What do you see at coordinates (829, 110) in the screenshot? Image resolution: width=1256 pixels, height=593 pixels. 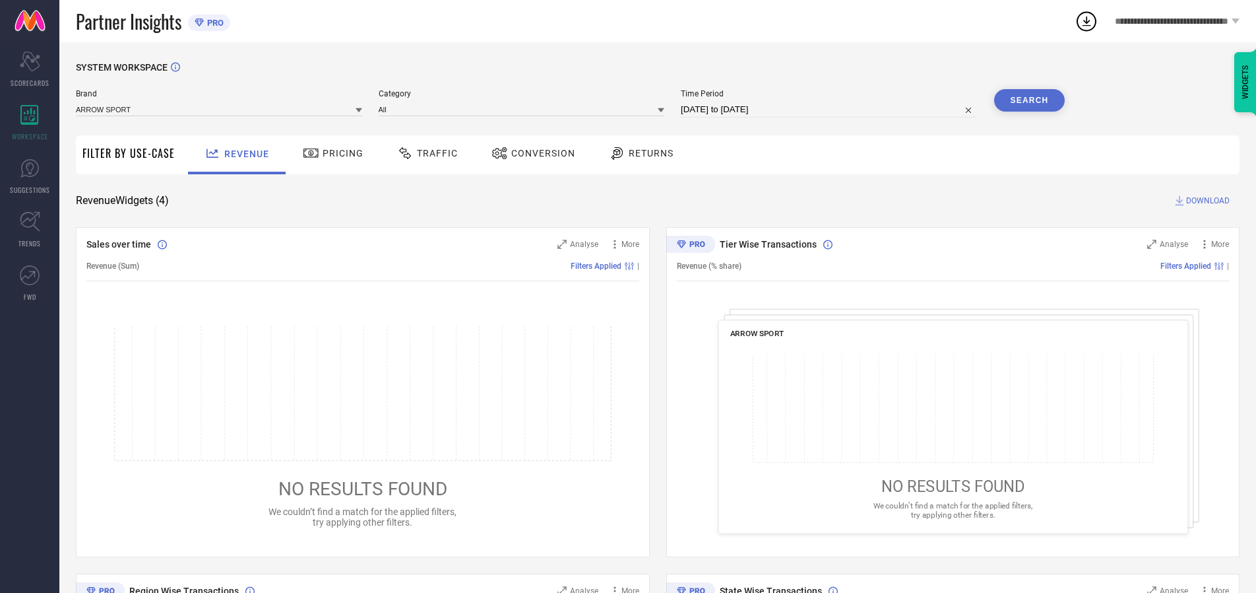 I see `input: Select time period` at bounding box center [829, 110].